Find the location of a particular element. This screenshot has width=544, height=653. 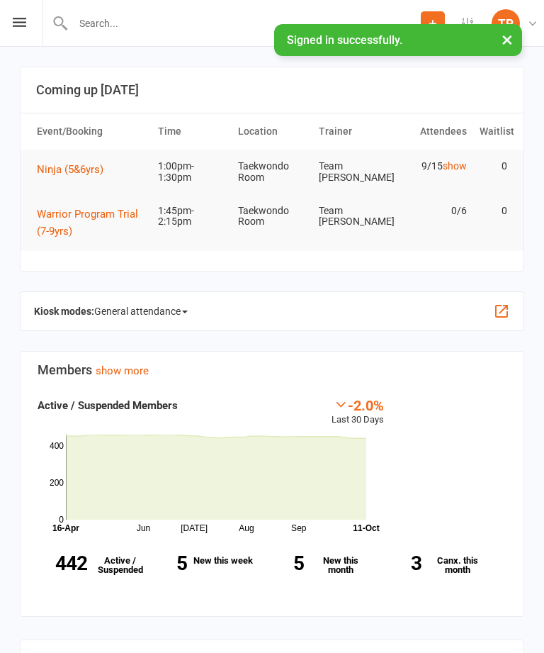

td: 1:00pm-1:30pm is located at coordinates (192, 171).